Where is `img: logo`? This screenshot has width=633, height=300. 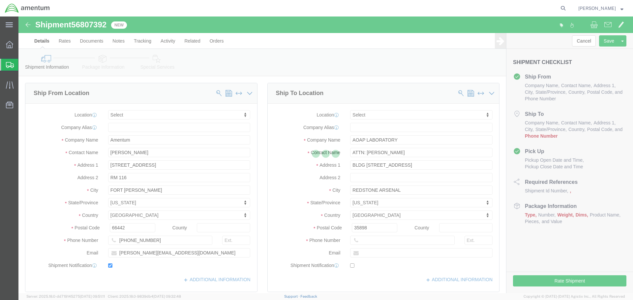 img: logo is located at coordinates (27, 8).